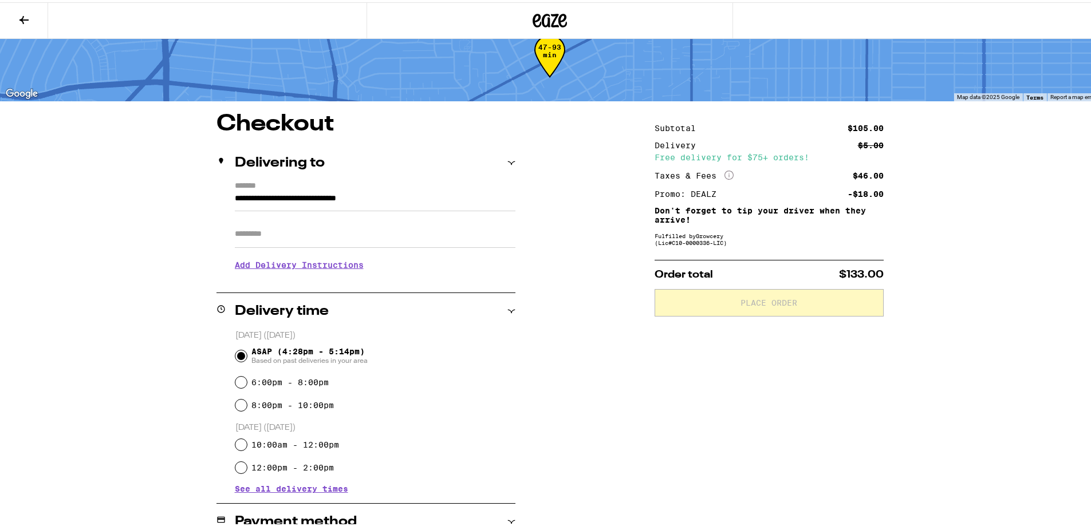 The image size is (1091, 526). Describe the element at coordinates (679, 143) in the screenshot. I see `div: Delivery` at that location.